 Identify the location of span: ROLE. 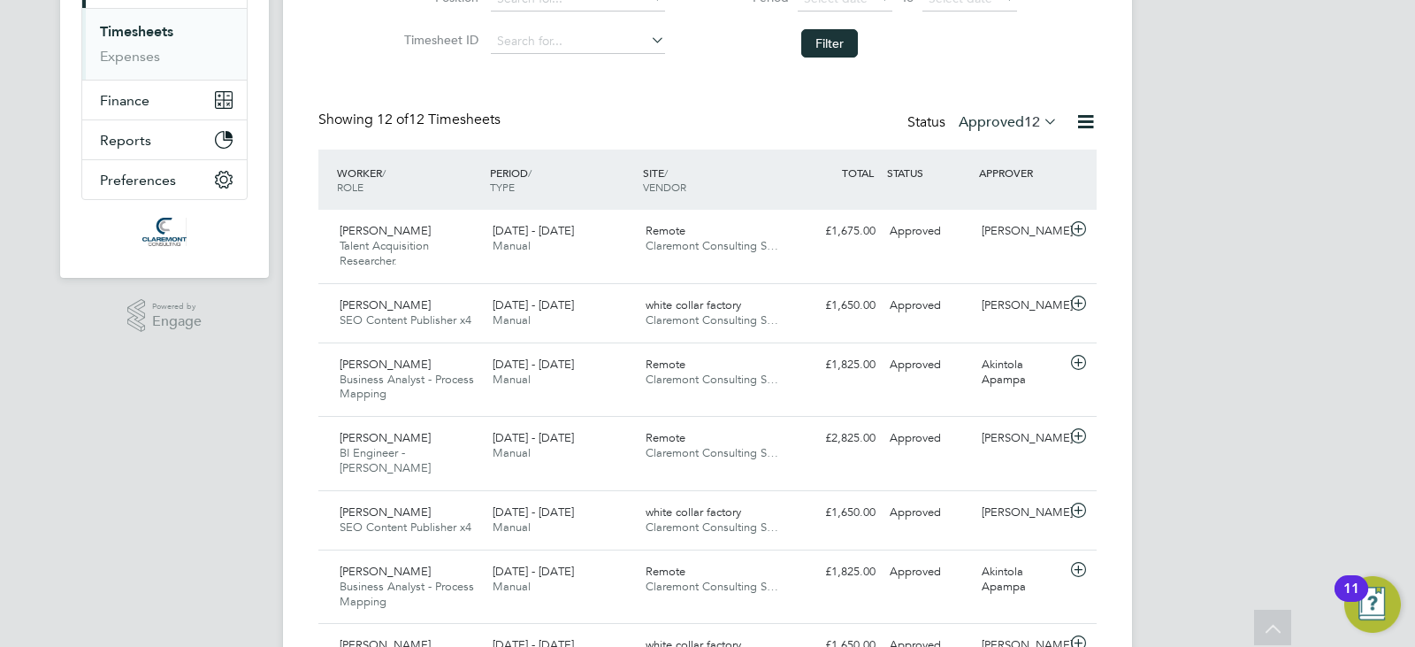
(350, 187).